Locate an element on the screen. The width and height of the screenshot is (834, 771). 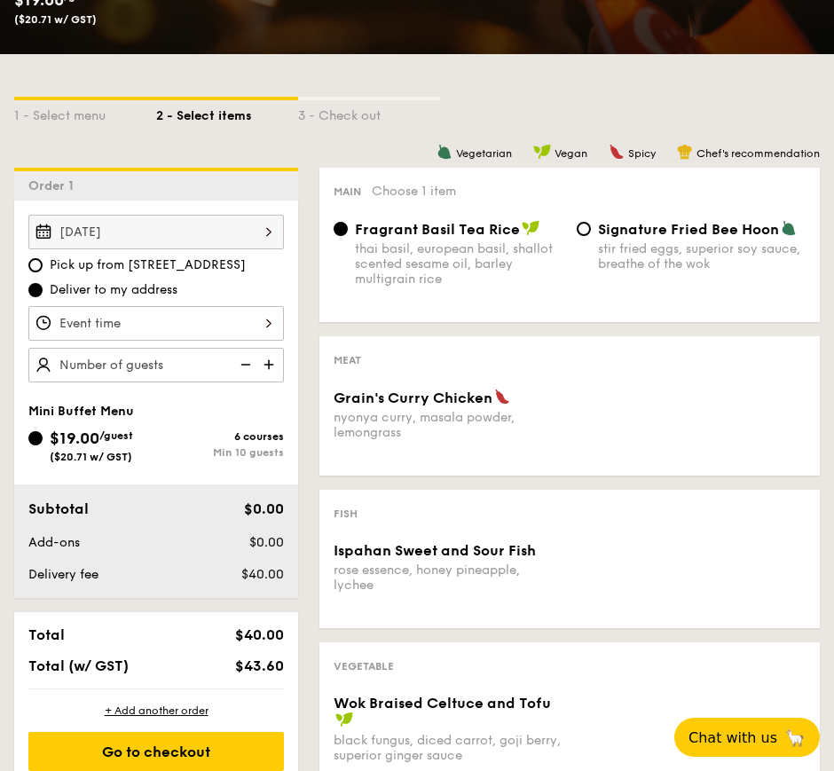
div: + Add another order is located at coordinates (156, 711).